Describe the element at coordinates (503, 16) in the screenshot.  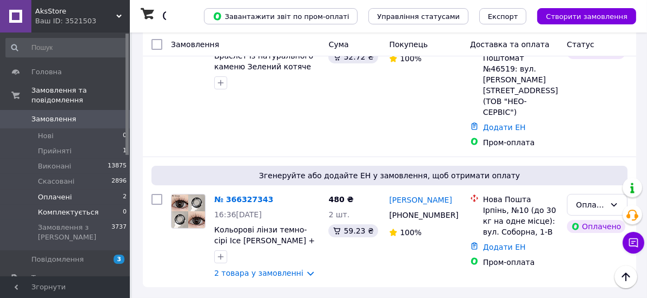
I see `span: Експорт` at that location.